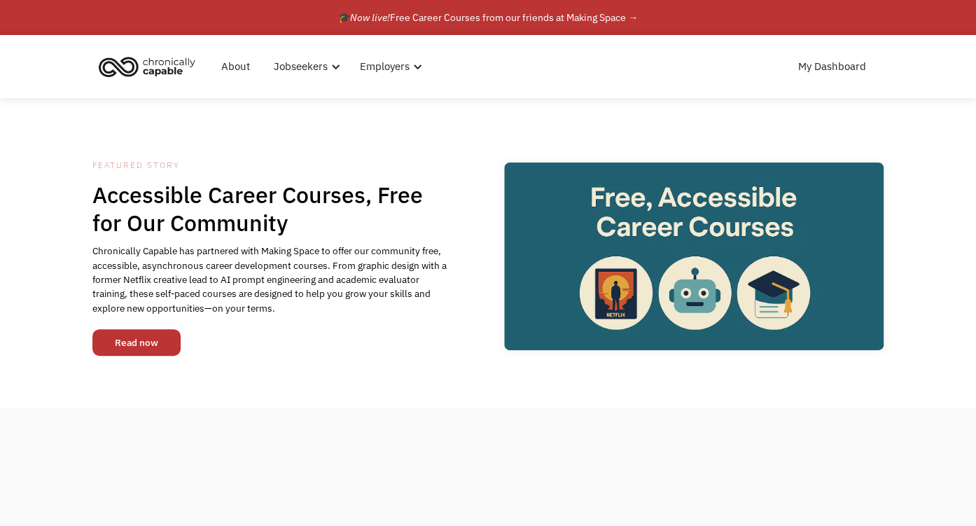 The width and height of the screenshot is (976, 526). I want to click on a: My Dashboard, so click(832, 67).